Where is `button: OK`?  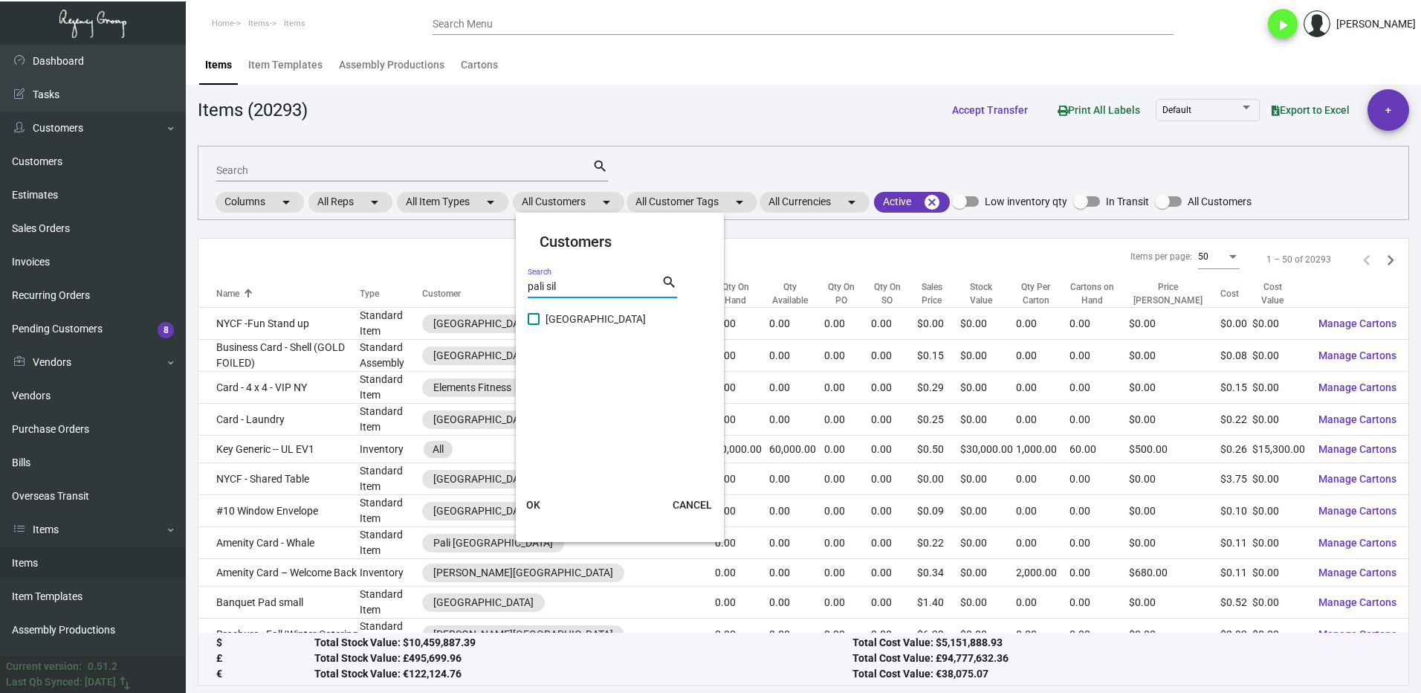 button: OK is located at coordinates (534, 505).